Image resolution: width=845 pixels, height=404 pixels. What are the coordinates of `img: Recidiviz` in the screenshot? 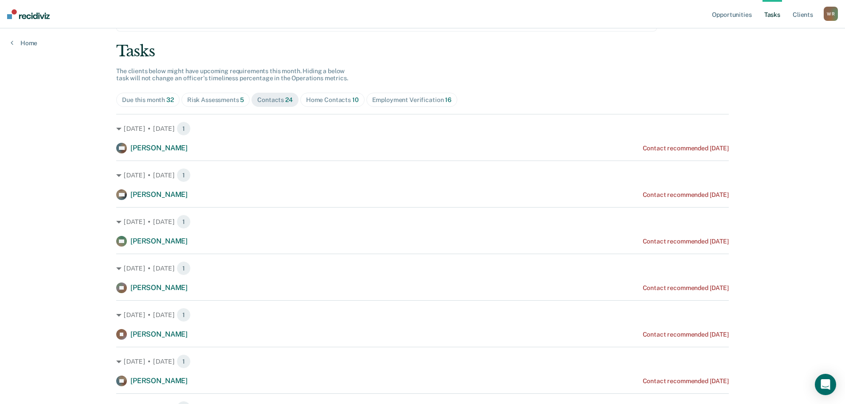 It's located at (28, 14).